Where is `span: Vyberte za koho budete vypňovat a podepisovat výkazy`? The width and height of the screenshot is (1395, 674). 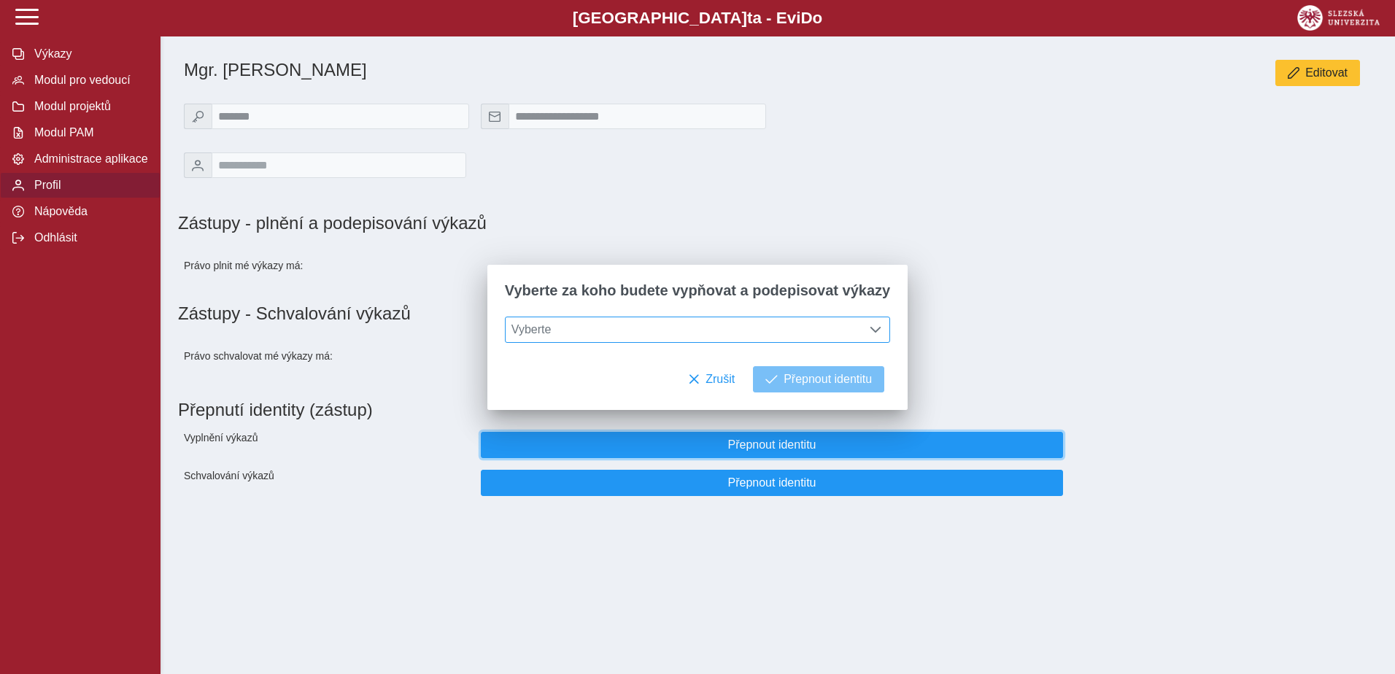
span: Vyberte za koho budete vypňovat a podepisovat výkazy is located at coordinates (698, 290).